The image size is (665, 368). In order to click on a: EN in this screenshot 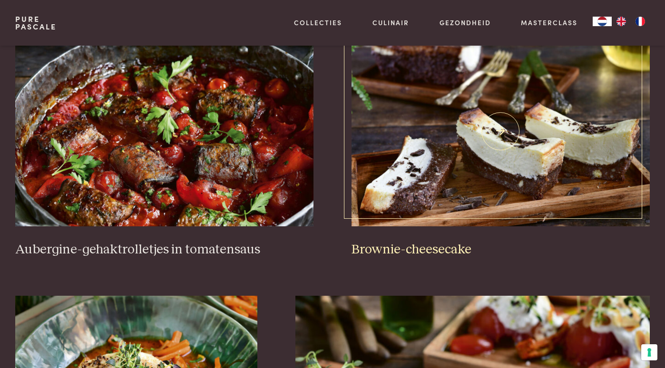, I will do `click(621, 21)`.